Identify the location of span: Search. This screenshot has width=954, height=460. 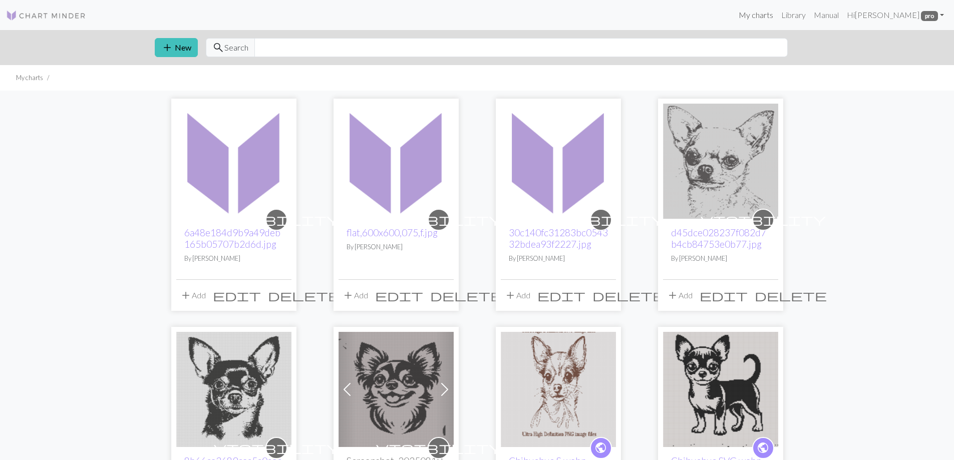
(236, 48).